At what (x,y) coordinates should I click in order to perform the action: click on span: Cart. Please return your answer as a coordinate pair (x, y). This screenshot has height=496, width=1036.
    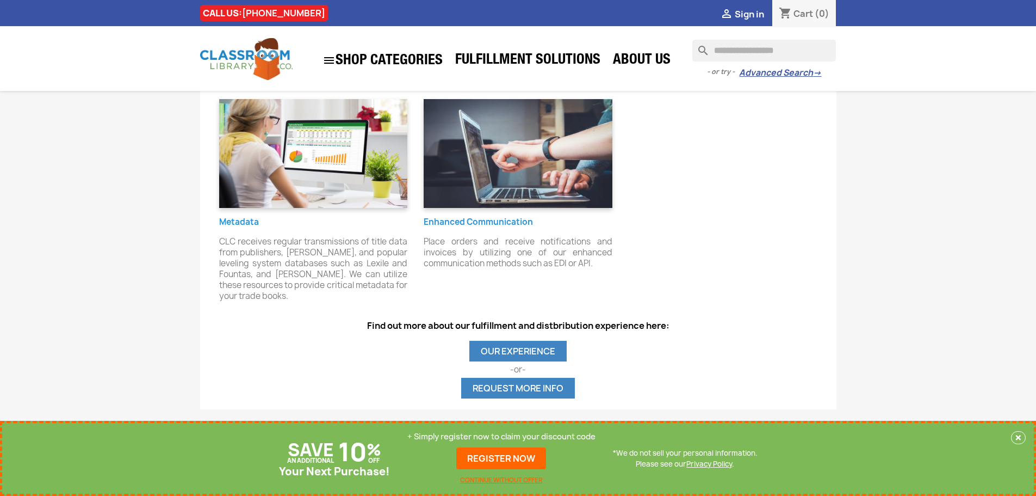
    Looking at the image, I should click on (804, 14).